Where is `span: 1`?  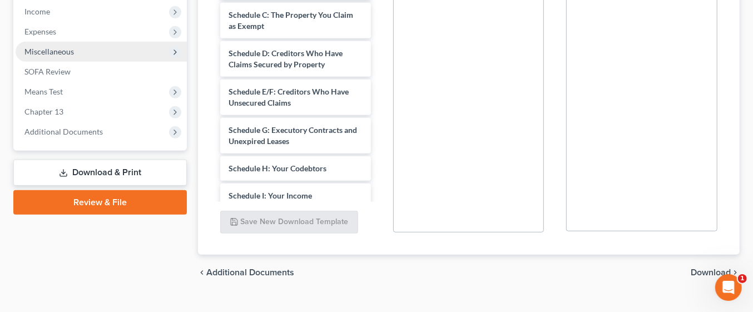 span: 1 is located at coordinates (743, 279).